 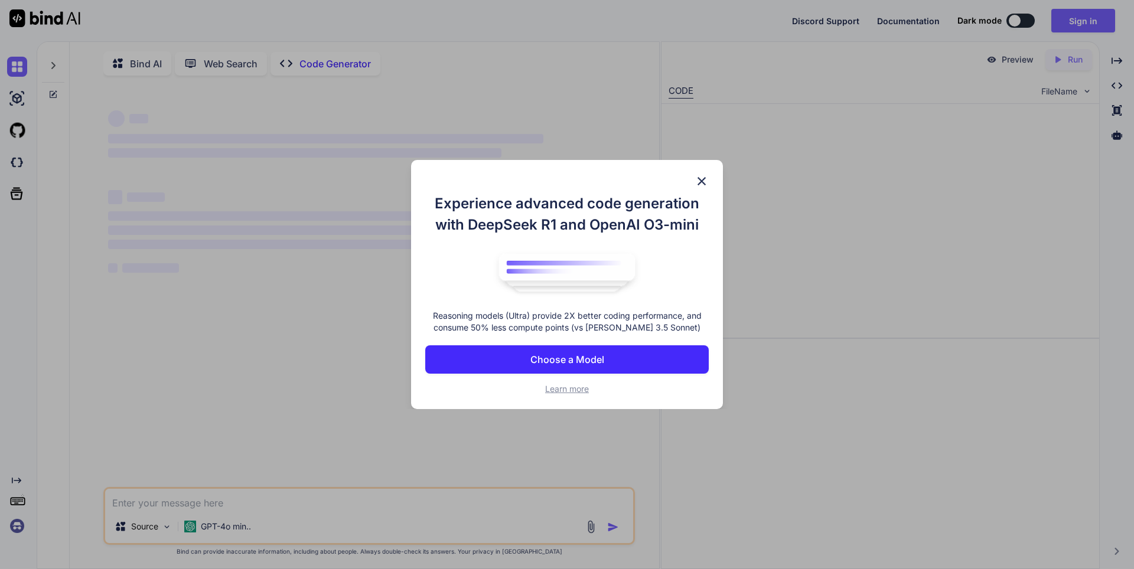 What do you see at coordinates (701, 181) in the screenshot?
I see `img: close` at bounding box center [701, 181].